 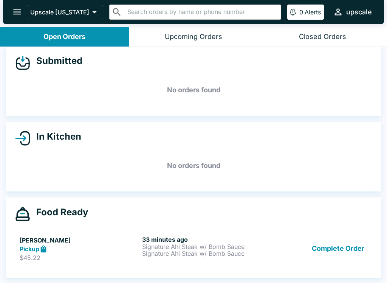 I want to click on h4: Food Ready, so click(x=59, y=212).